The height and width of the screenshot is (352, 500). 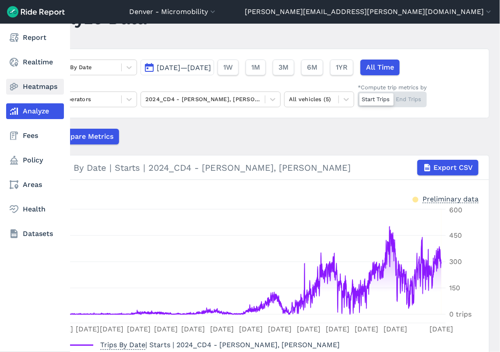 What do you see at coordinates (455, 288) in the screenshot?
I see `tspan: 150` at bounding box center [455, 288].